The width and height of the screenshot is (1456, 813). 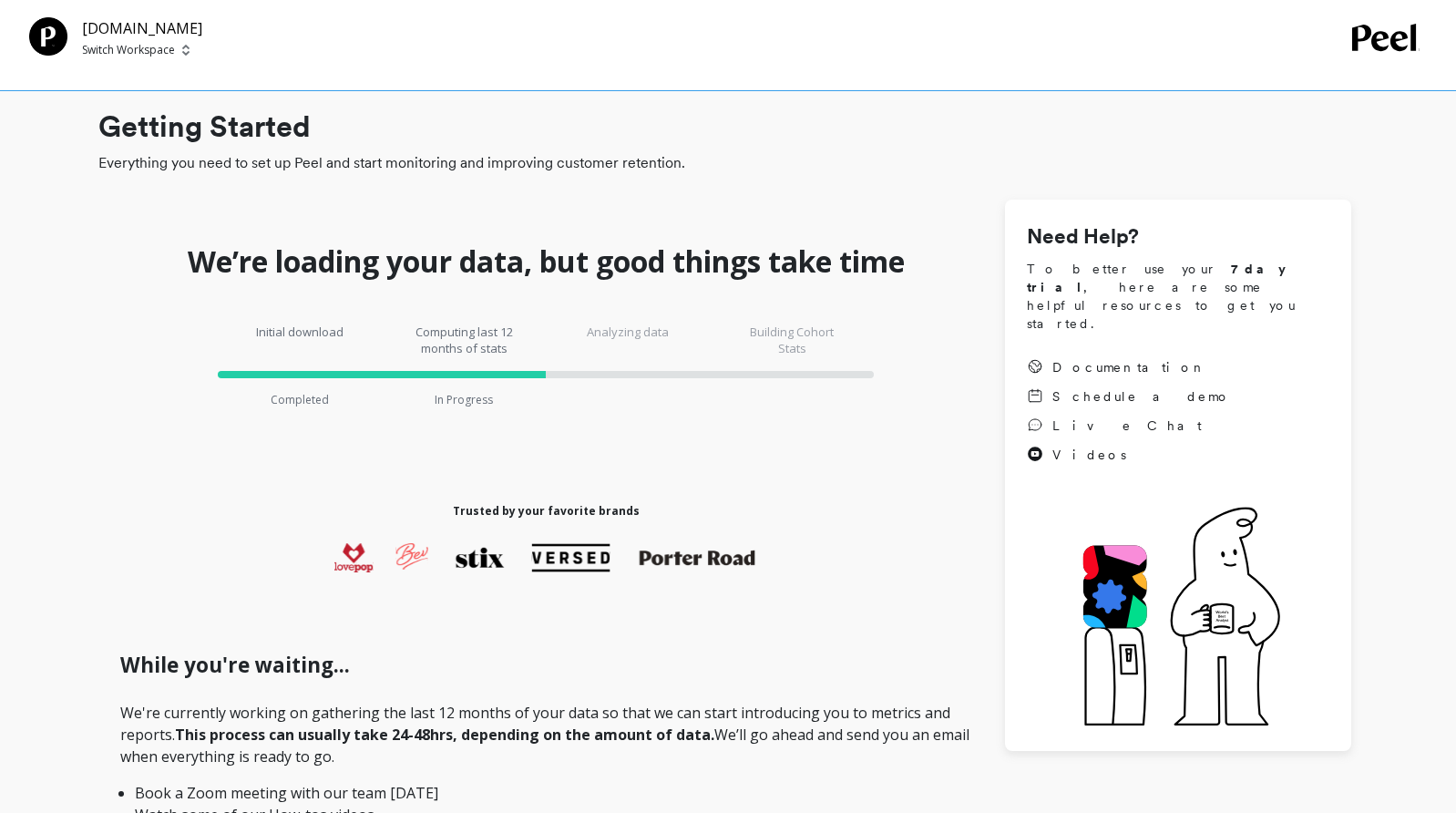 What do you see at coordinates (1129, 455) in the screenshot?
I see `a: Videos` at bounding box center [1129, 455].